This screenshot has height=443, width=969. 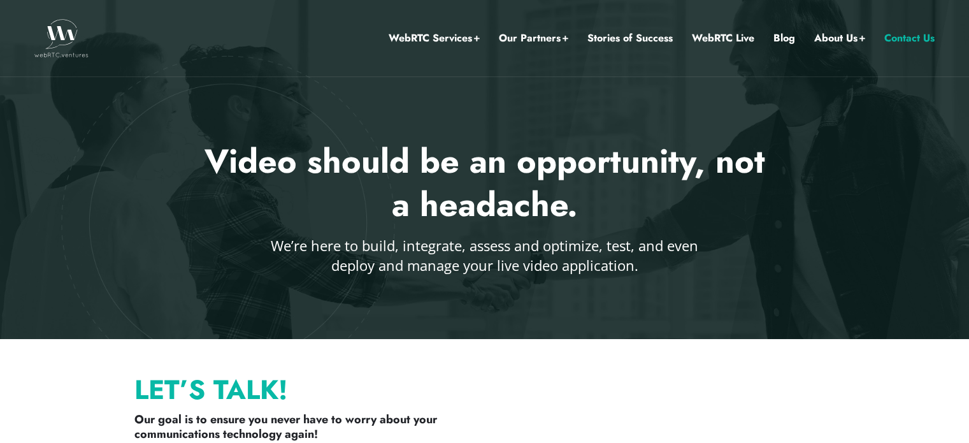 What do you see at coordinates (630, 38) in the screenshot?
I see `a: Stories of Success` at bounding box center [630, 38].